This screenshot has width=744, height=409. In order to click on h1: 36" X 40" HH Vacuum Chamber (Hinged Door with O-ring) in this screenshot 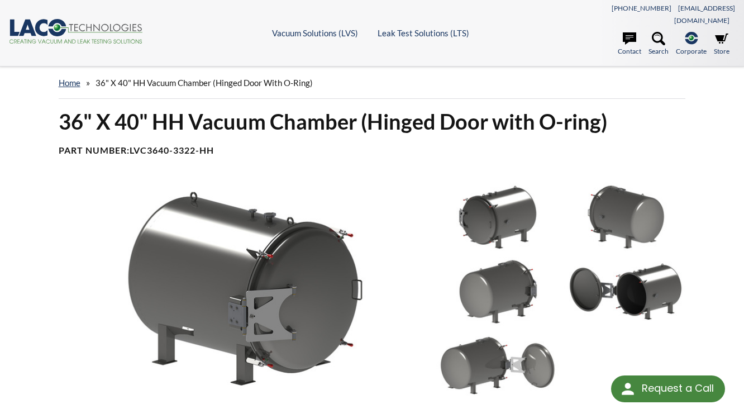, I will do `click(372, 121)`.